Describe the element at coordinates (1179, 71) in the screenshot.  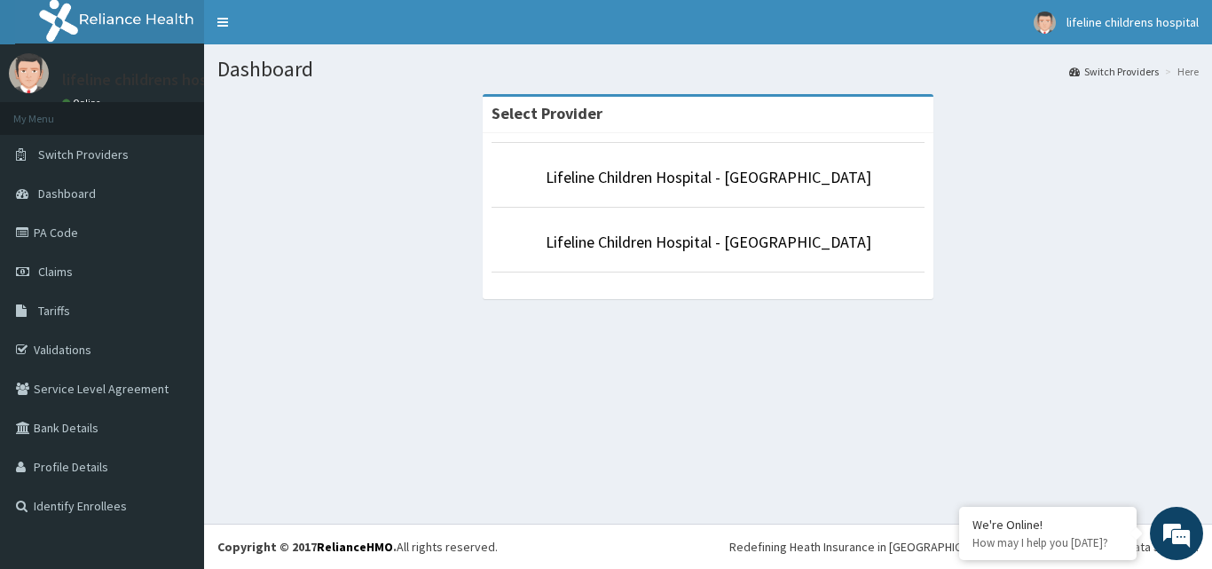
I see `li: Here` at that location.